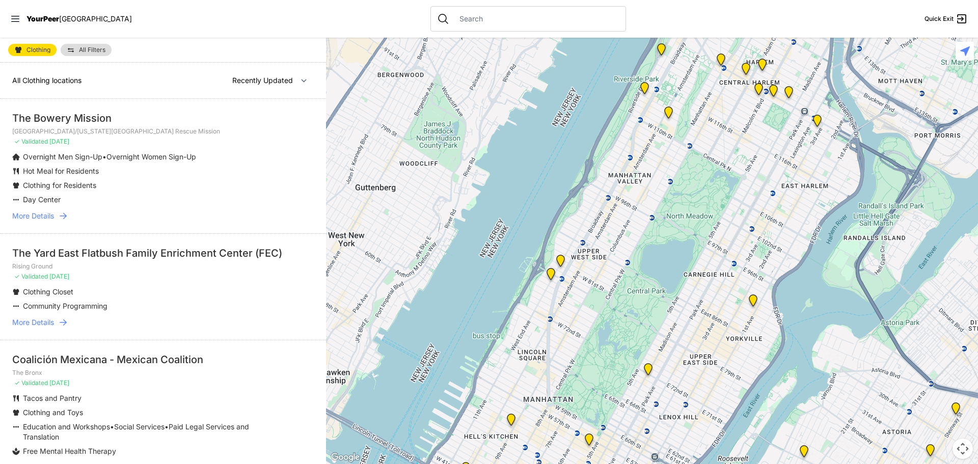  I want to click on div: 9th Avenue Drop-in Center, so click(511, 422).